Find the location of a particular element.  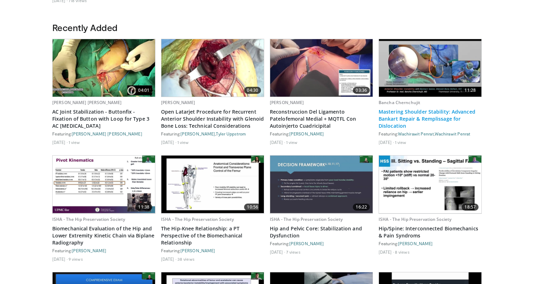

span: 11:38 is located at coordinates (144, 207).